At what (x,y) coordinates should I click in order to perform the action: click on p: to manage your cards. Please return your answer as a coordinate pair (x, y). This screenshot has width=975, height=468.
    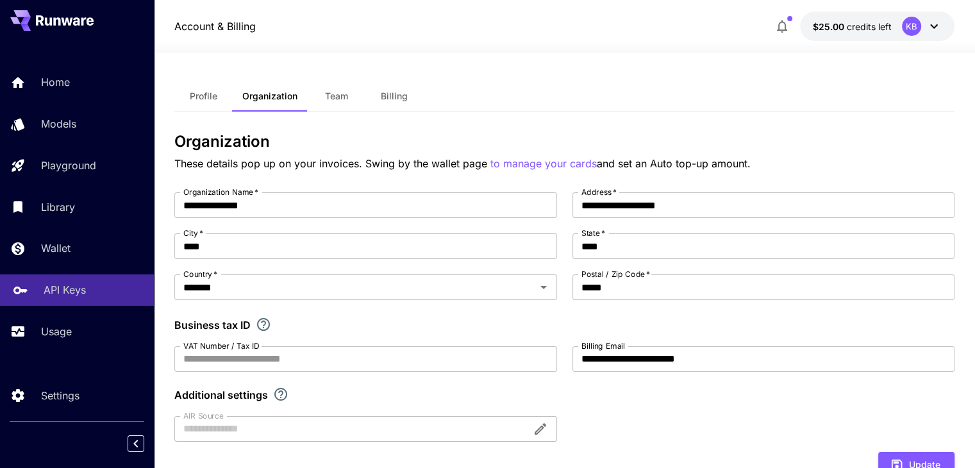
    Looking at the image, I should click on (544, 164).